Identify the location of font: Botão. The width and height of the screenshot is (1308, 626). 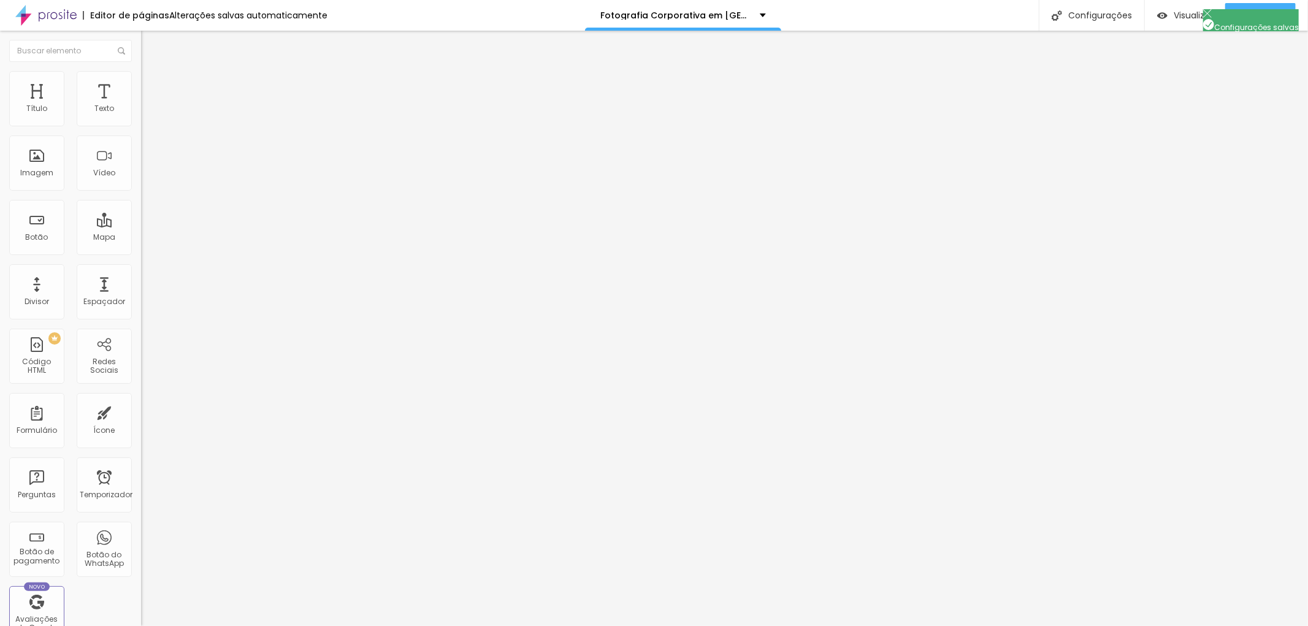
(37, 237).